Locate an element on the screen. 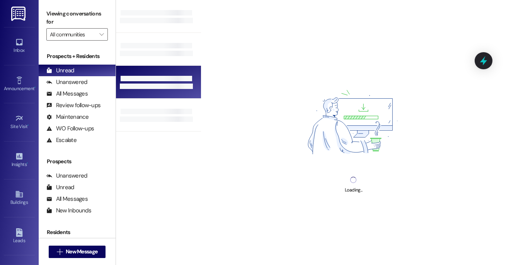 The image size is (506, 265). div: Prospects + Residents is located at coordinates (77, 56).